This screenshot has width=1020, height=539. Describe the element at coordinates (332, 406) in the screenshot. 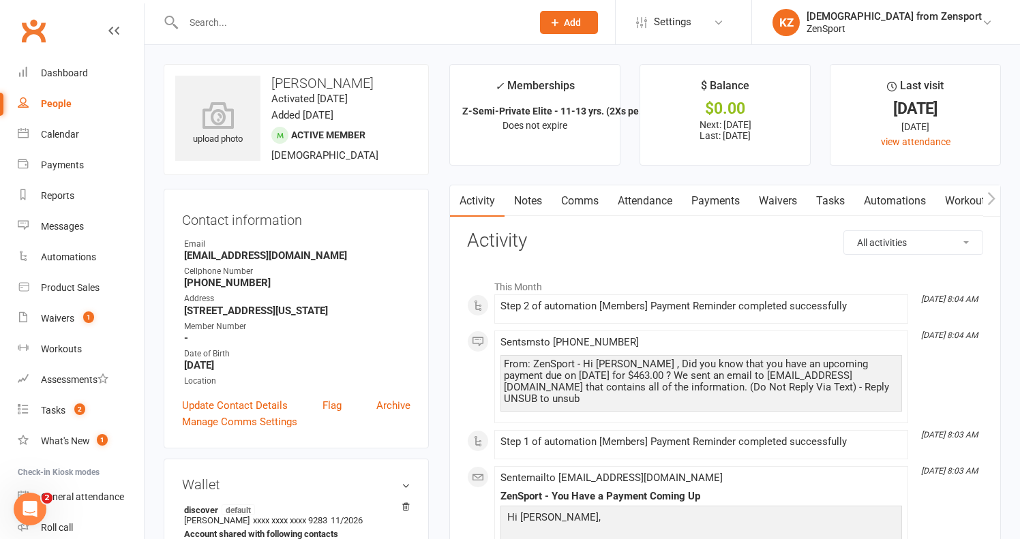

I see `a: Flag` at that location.